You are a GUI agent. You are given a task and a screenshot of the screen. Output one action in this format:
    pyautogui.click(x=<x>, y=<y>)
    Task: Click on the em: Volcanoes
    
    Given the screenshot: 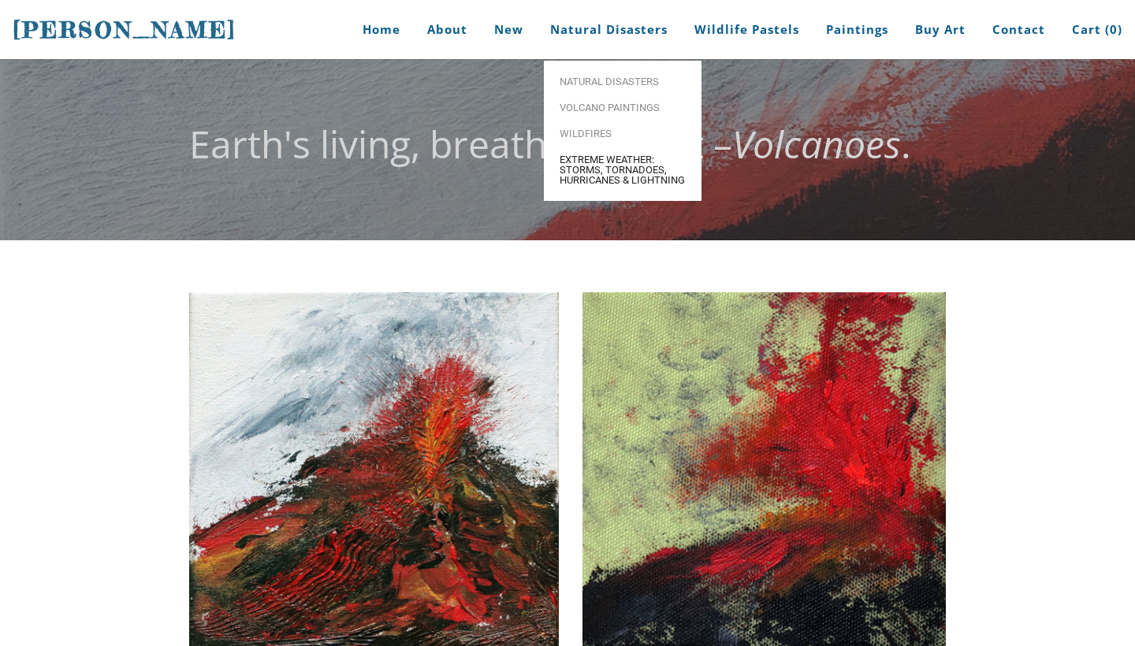 What is the action you would take?
    pyautogui.click(x=817, y=143)
    